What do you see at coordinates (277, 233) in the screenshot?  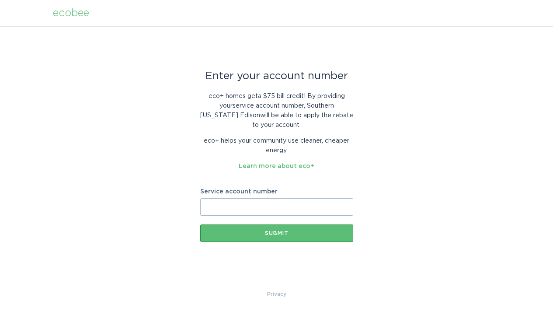 I see `div: Submit` at bounding box center [277, 233].